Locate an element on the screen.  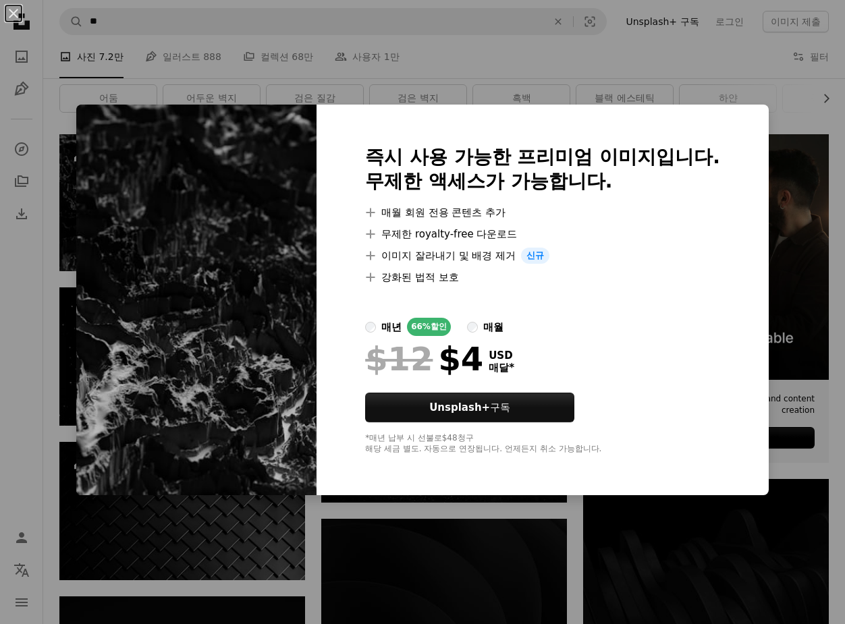
li: 무제한 royalty-free 다운로드 is located at coordinates (543, 234).